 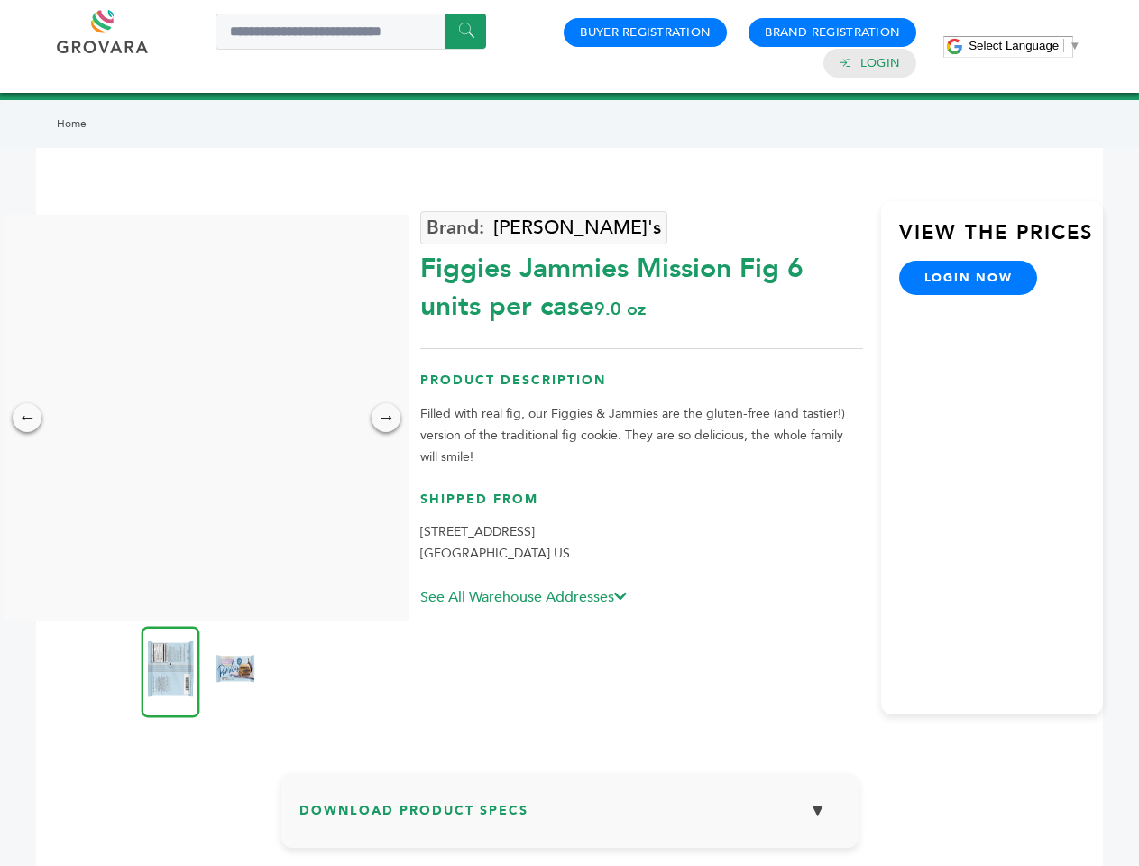 What do you see at coordinates (235, 670) in the screenshot?
I see `img: Figgies & Jammies - Mission Fig 6 units per case 9.0 oz` at bounding box center [235, 670].